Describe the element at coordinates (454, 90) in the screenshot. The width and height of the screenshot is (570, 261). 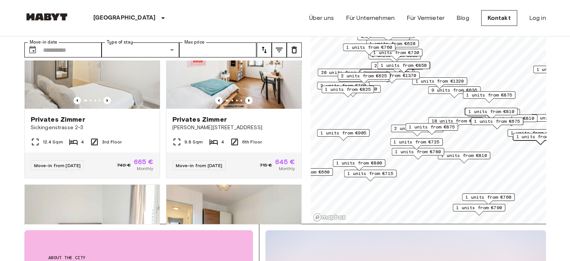
I see `span: 9 units from €635` at that location.